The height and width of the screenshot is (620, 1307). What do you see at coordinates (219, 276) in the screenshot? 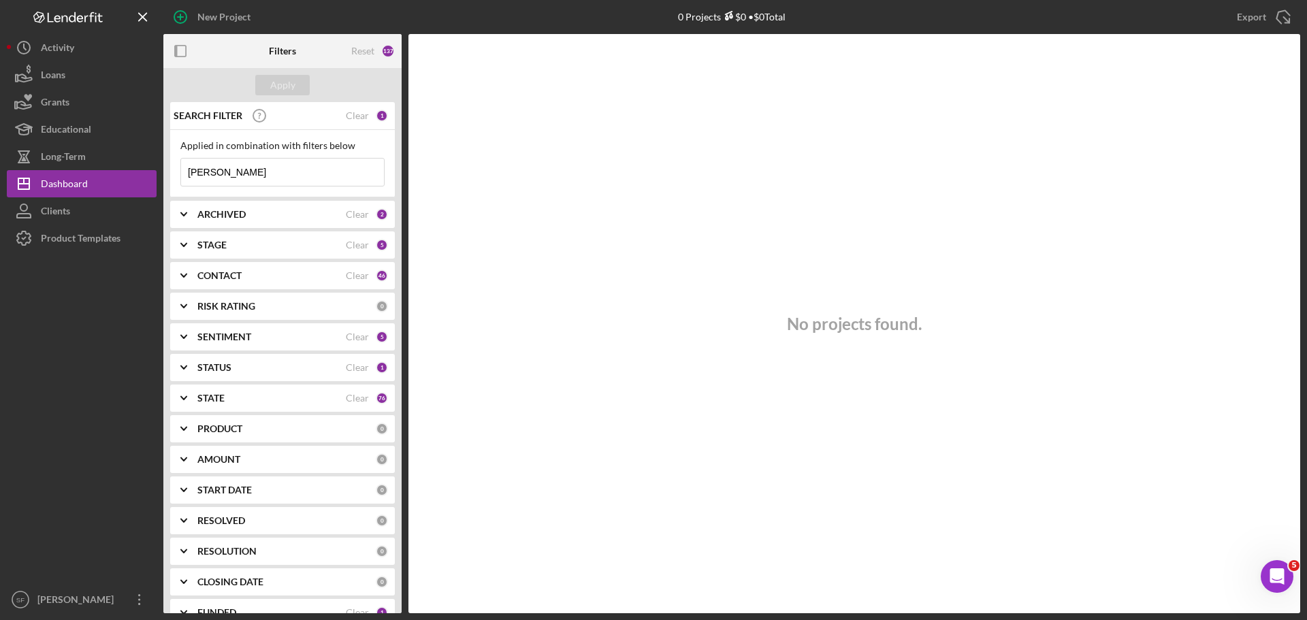
I see `b: CONTACT` at bounding box center [219, 276].